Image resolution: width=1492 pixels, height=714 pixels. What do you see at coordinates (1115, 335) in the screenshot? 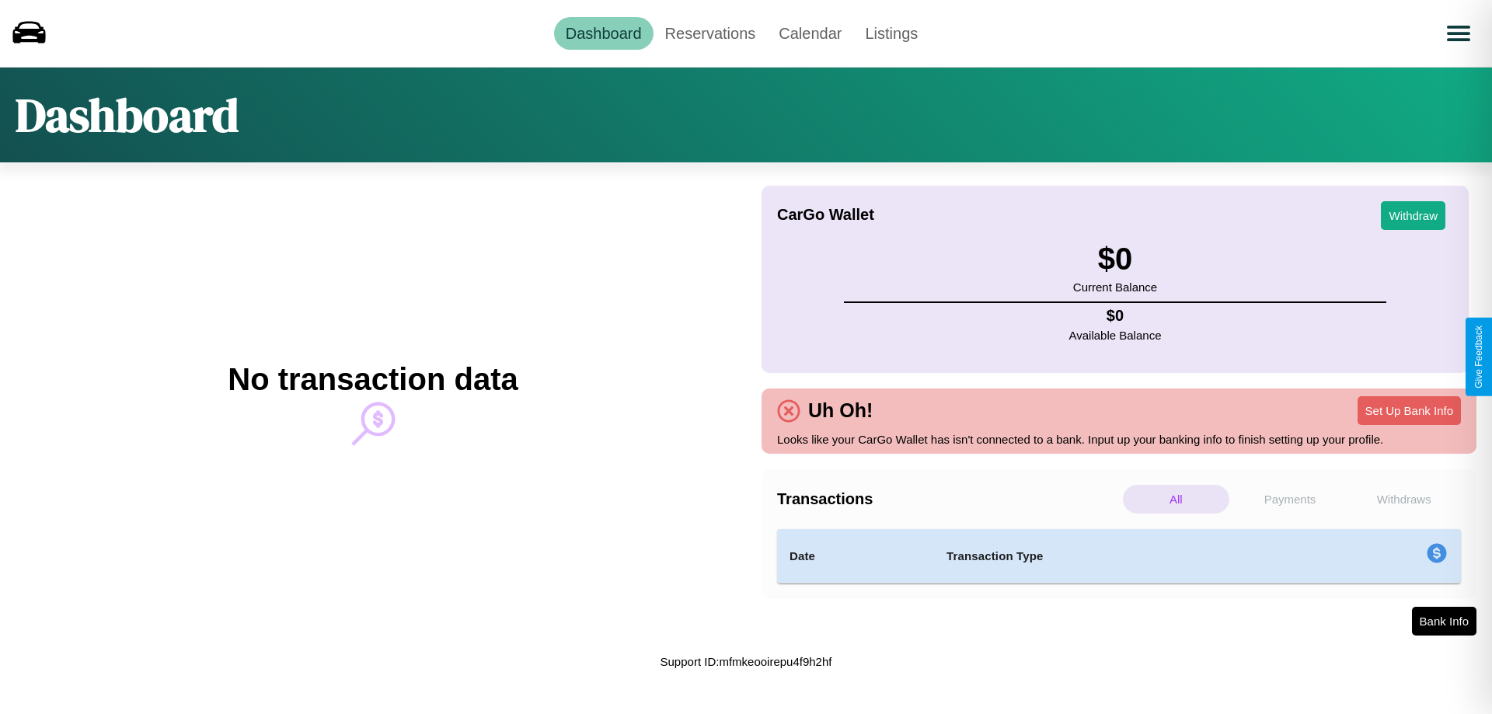
I see `p: Available Balance` at bounding box center [1115, 335].